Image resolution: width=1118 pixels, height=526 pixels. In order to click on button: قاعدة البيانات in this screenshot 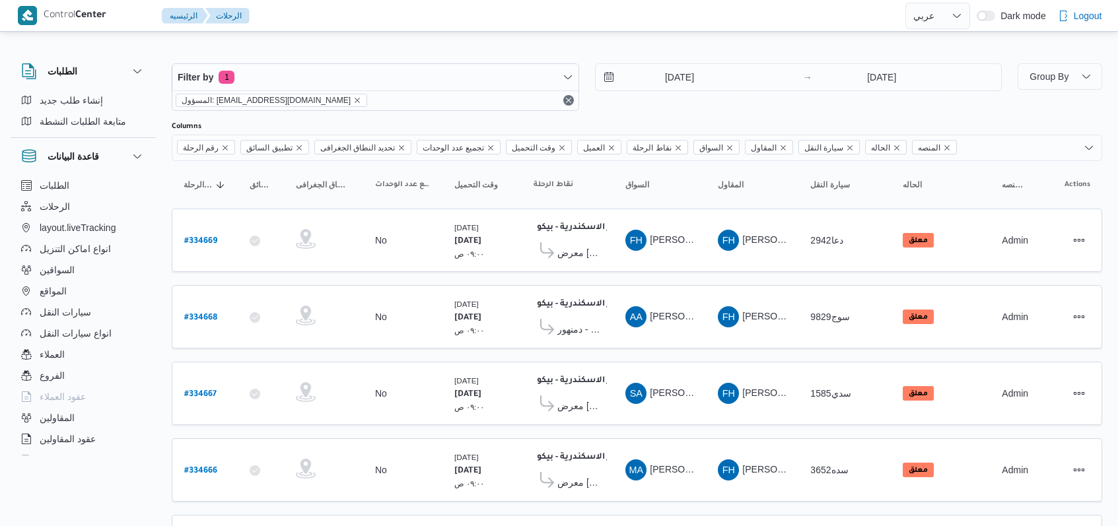, I will do `click(83, 157)`.